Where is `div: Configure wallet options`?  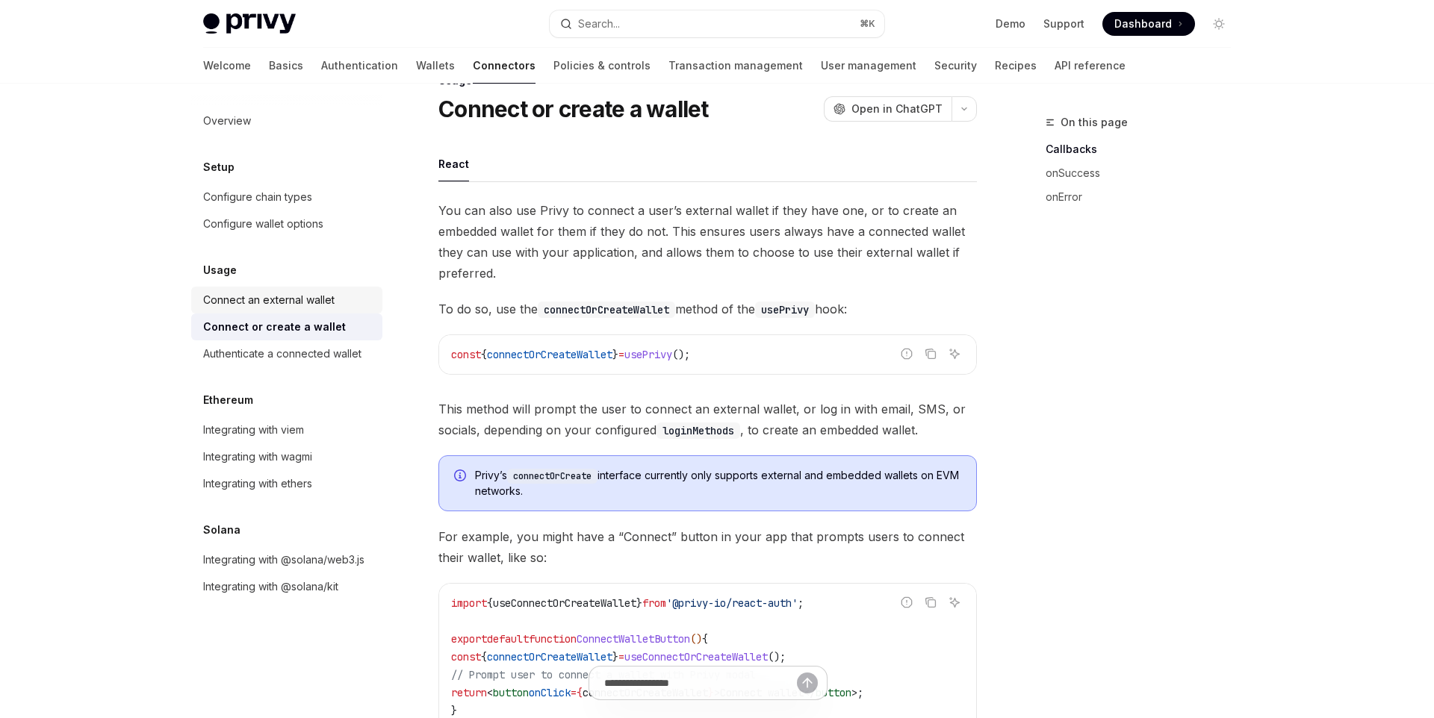 div: Configure wallet options is located at coordinates (263, 224).